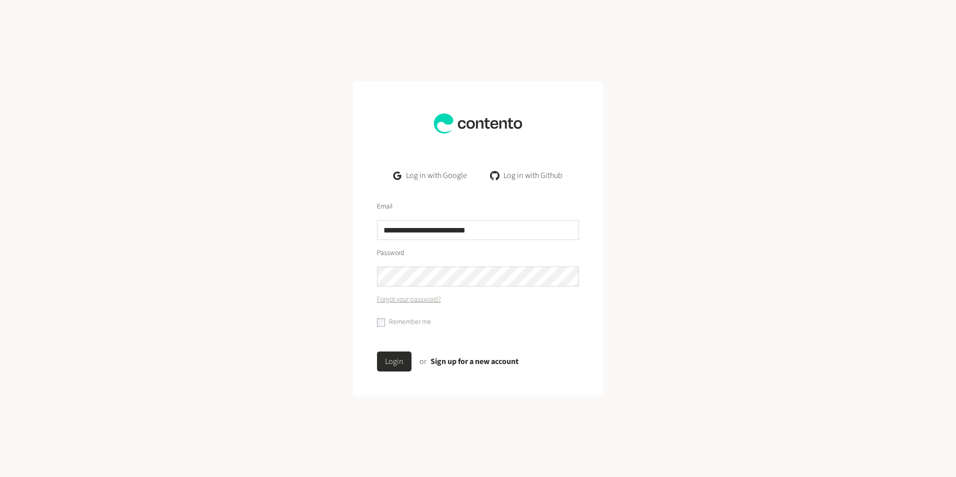  What do you see at coordinates (527, 176) in the screenshot?
I see `a: Log in with Github` at bounding box center [527, 176].